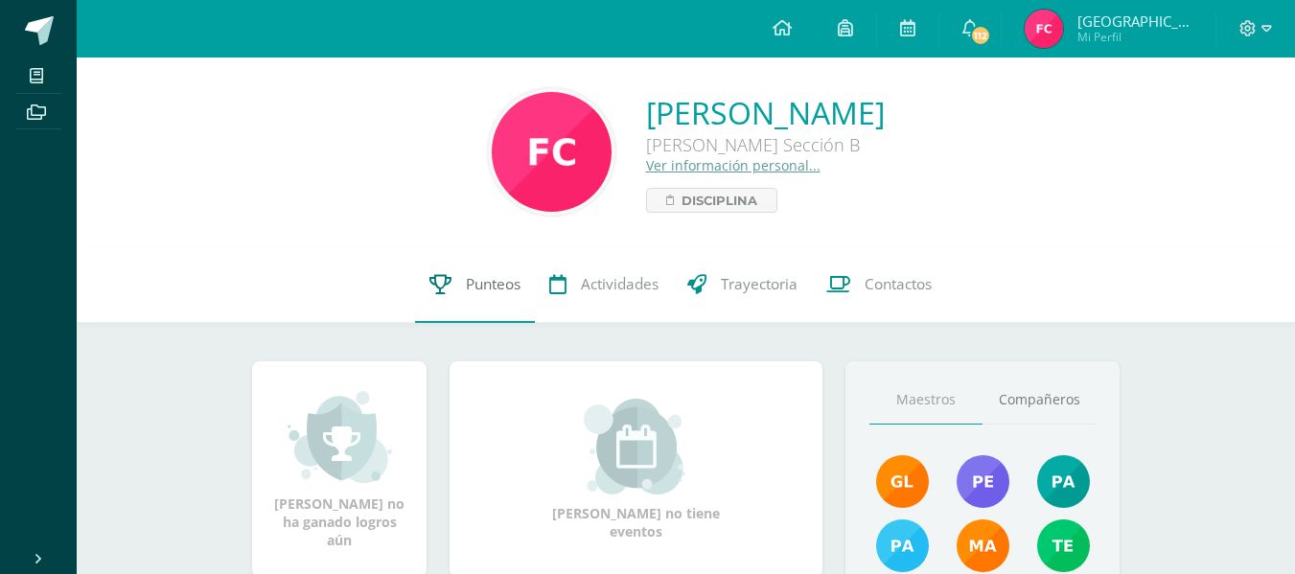 This screenshot has height=574, width=1295. What do you see at coordinates (1039, 400) in the screenshot?
I see `a: Compañeros` at bounding box center [1039, 400].